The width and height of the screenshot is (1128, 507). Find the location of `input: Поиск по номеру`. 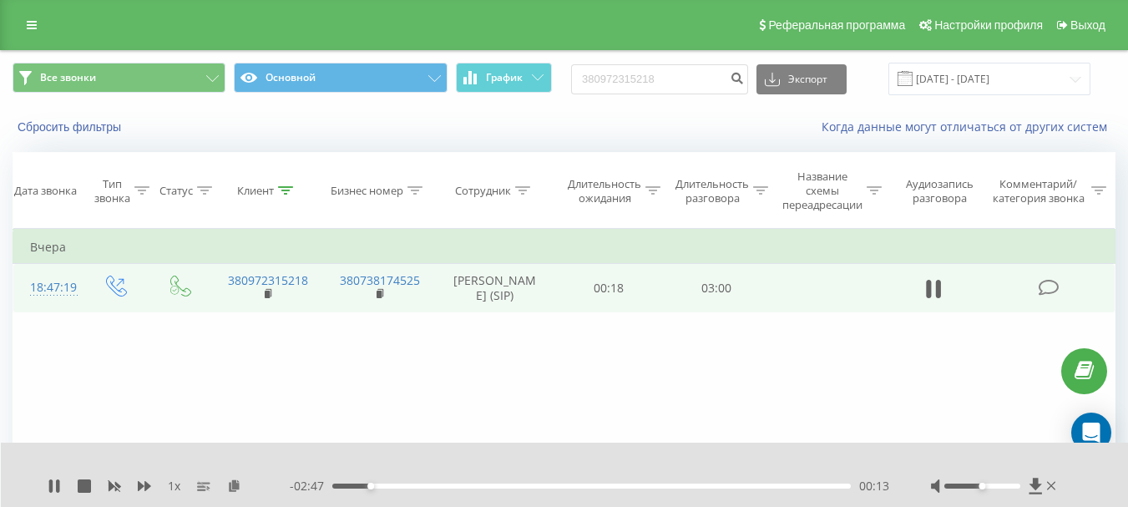

input: Поиск по номеру is located at coordinates (660, 79).